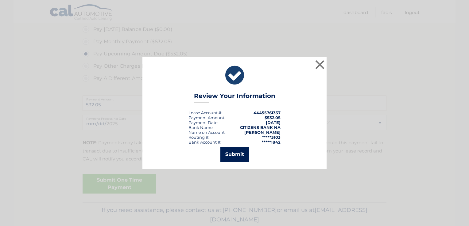 This screenshot has height=226, width=469. I want to click on span: $532.05, so click(272, 118).